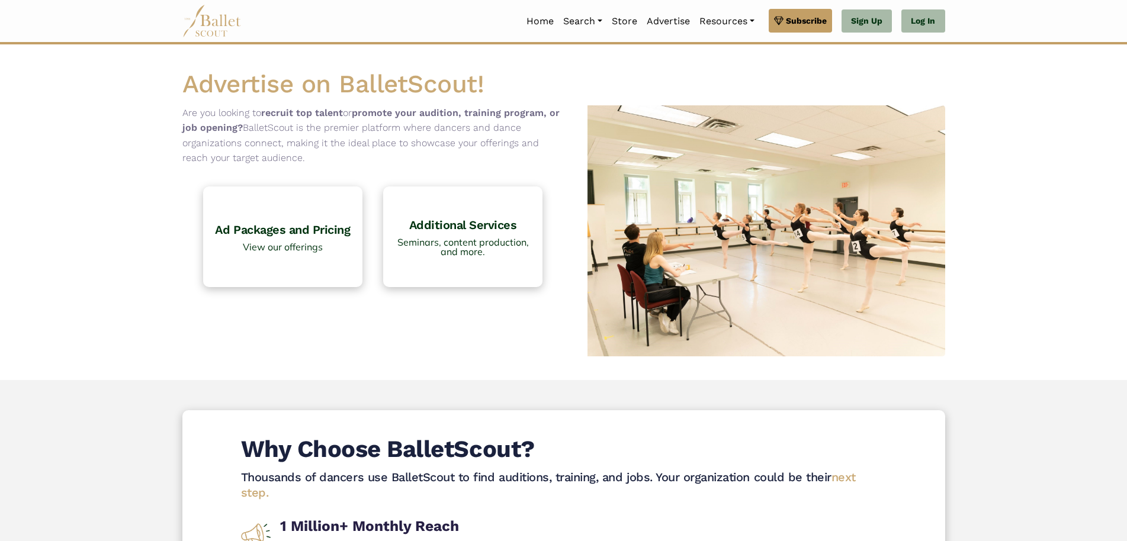  What do you see at coordinates (624, 21) in the screenshot?
I see `a: Store` at bounding box center [624, 21].